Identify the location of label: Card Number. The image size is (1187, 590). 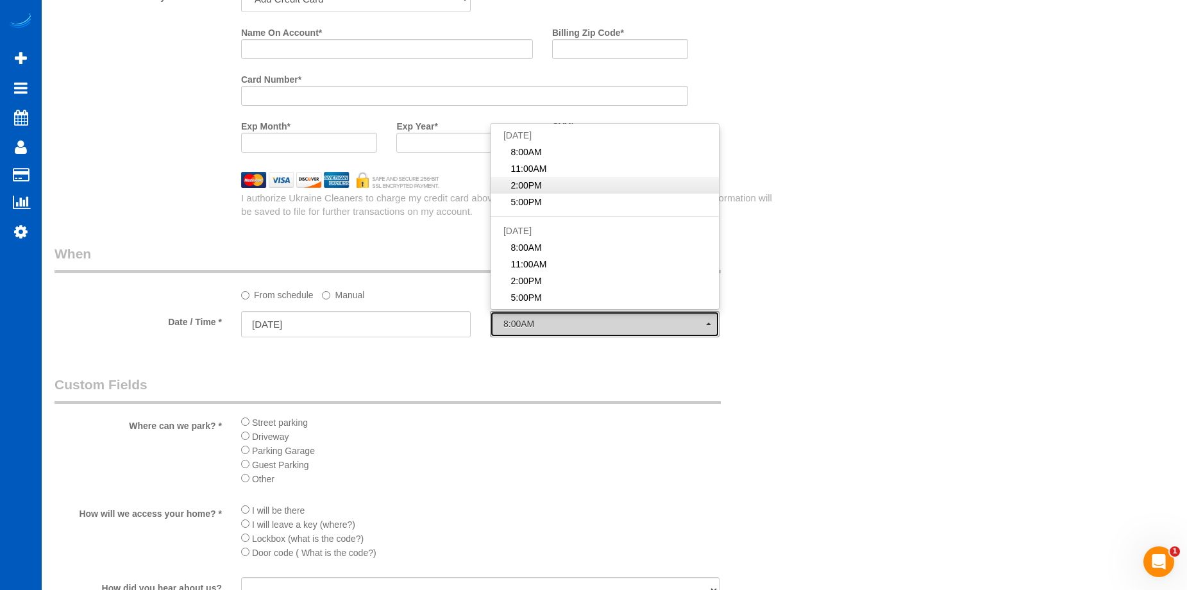
(271, 77).